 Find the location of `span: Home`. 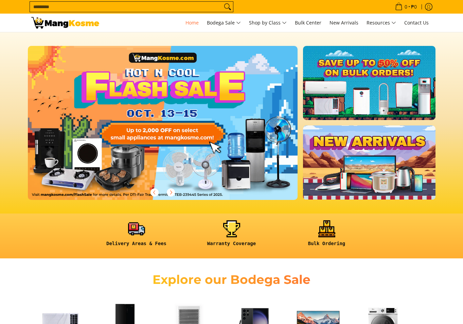

span: Home is located at coordinates (192, 22).